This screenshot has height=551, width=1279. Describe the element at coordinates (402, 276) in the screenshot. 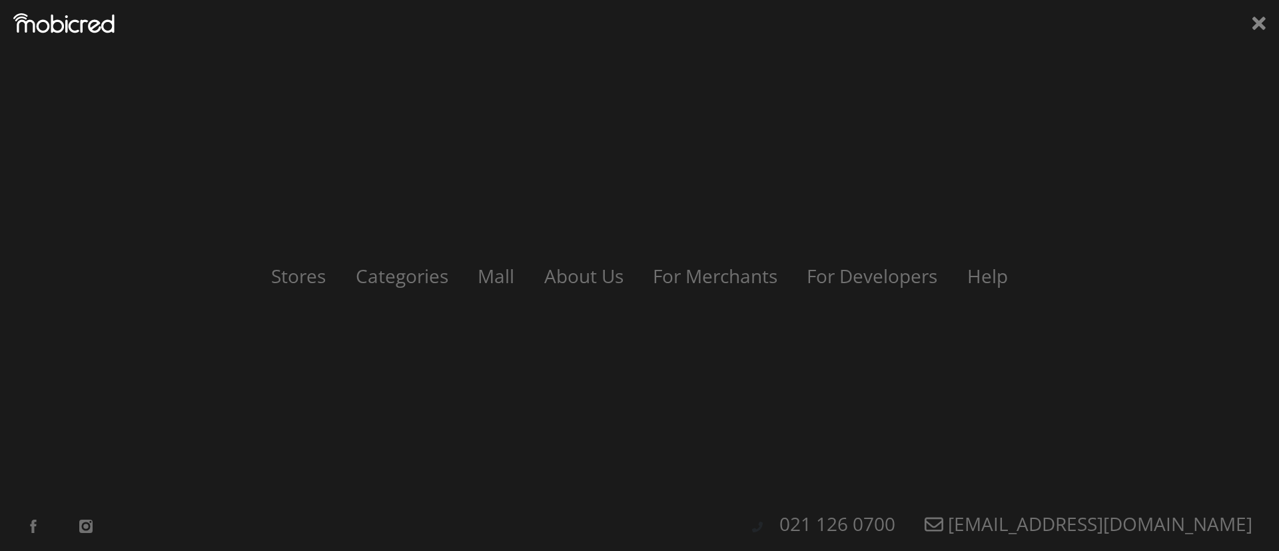

I see `a: Categories` at that location.